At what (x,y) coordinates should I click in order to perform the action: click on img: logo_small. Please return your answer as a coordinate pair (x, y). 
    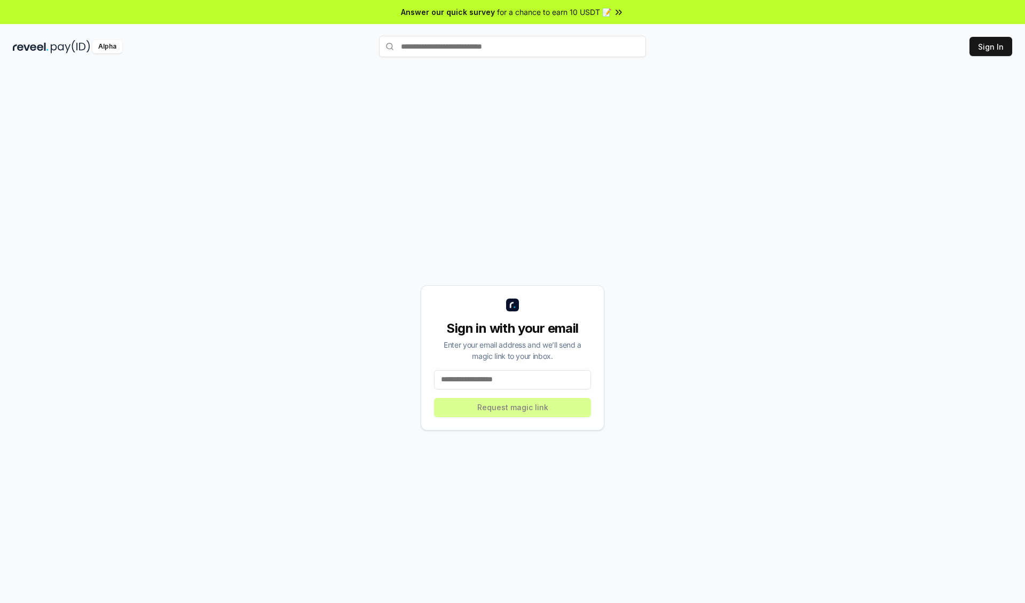
    Looking at the image, I should click on (513, 305).